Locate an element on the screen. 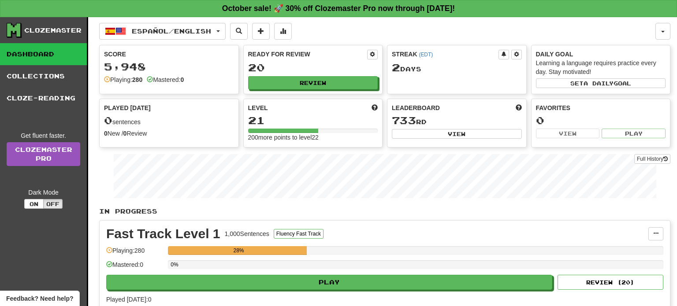  button: On is located at coordinates (34, 204).